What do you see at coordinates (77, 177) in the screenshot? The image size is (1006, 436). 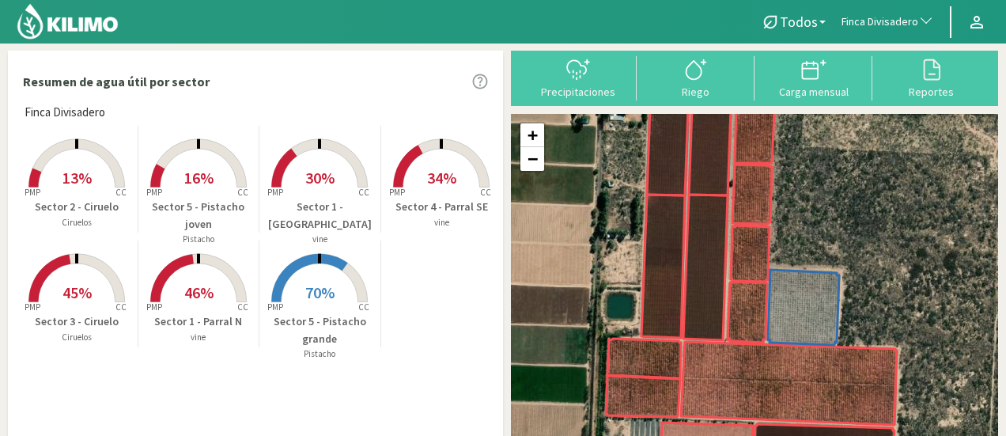 I see `span: 13%` at bounding box center [77, 177].